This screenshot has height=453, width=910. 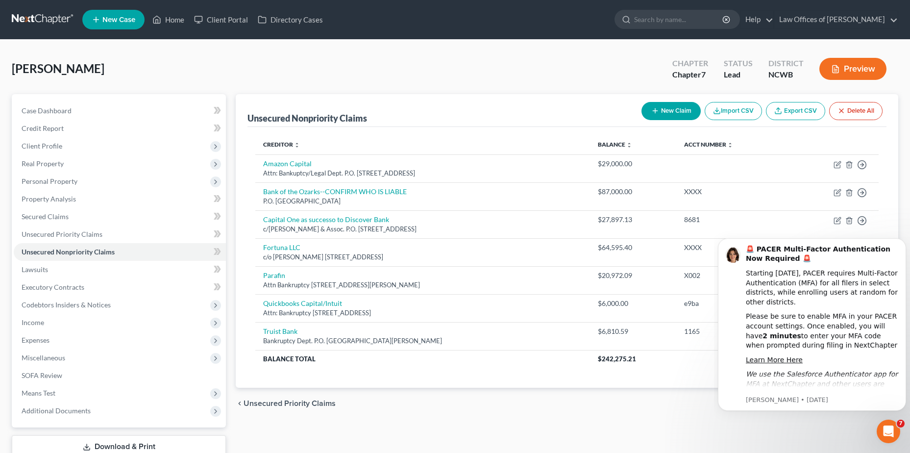 I want to click on span: Case Dashboard, so click(x=47, y=110).